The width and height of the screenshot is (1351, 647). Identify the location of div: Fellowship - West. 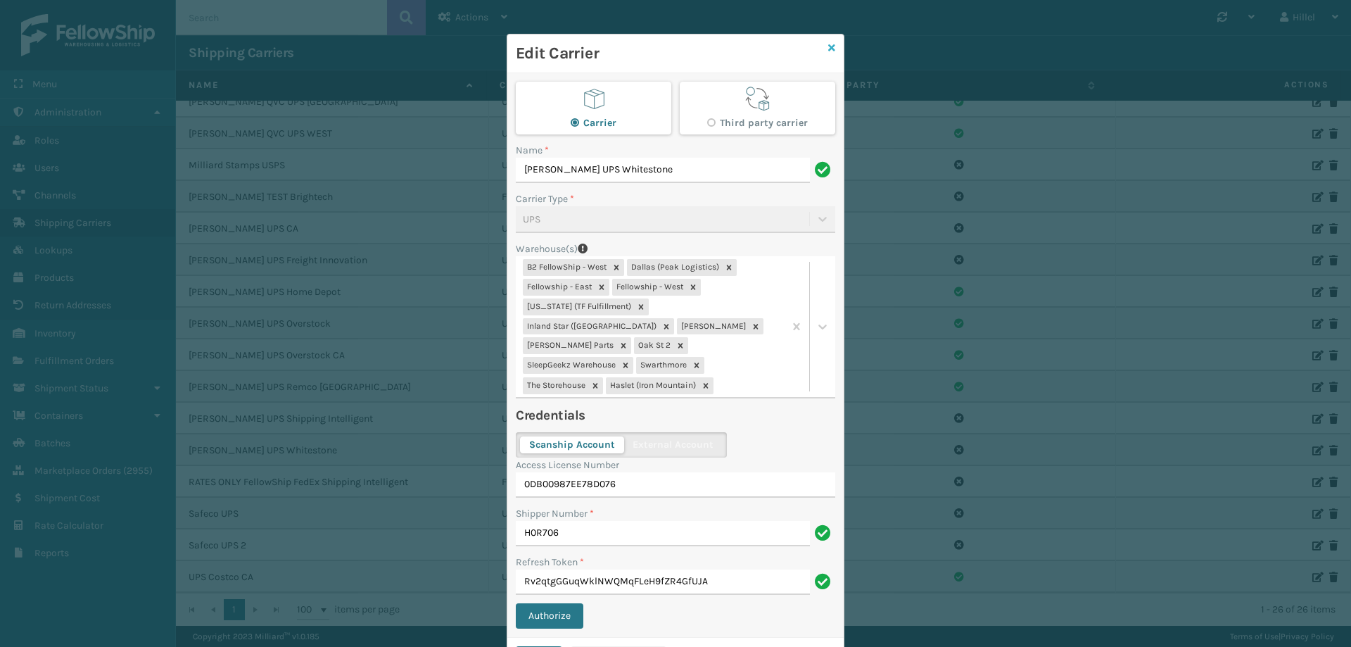
(649, 287).